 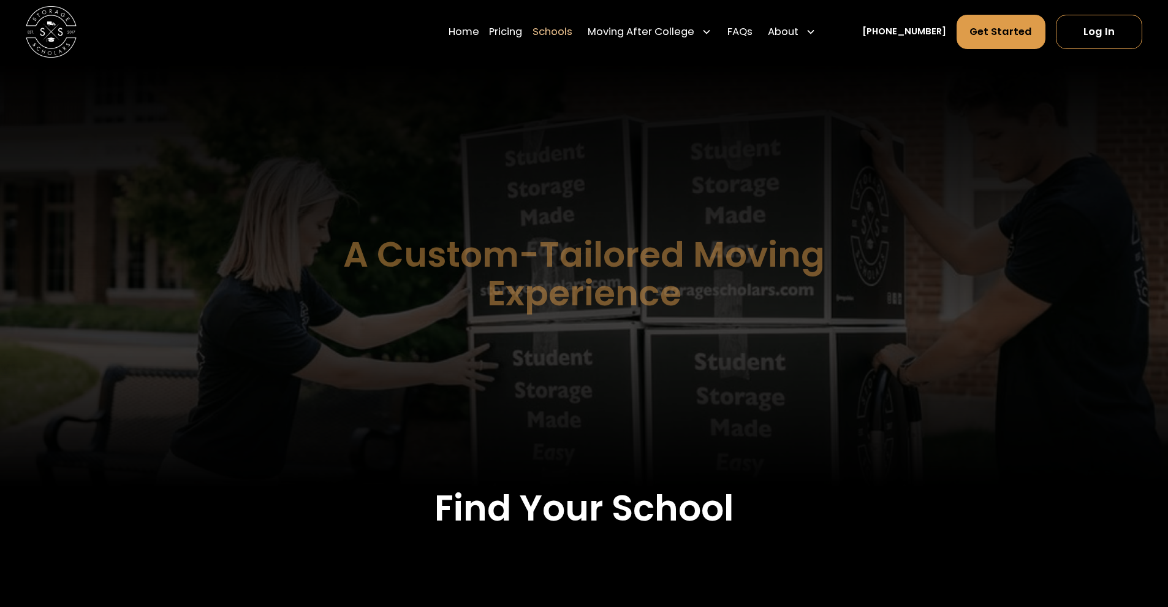 I want to click on h2: Find Your School, so click(x=584, y=508).